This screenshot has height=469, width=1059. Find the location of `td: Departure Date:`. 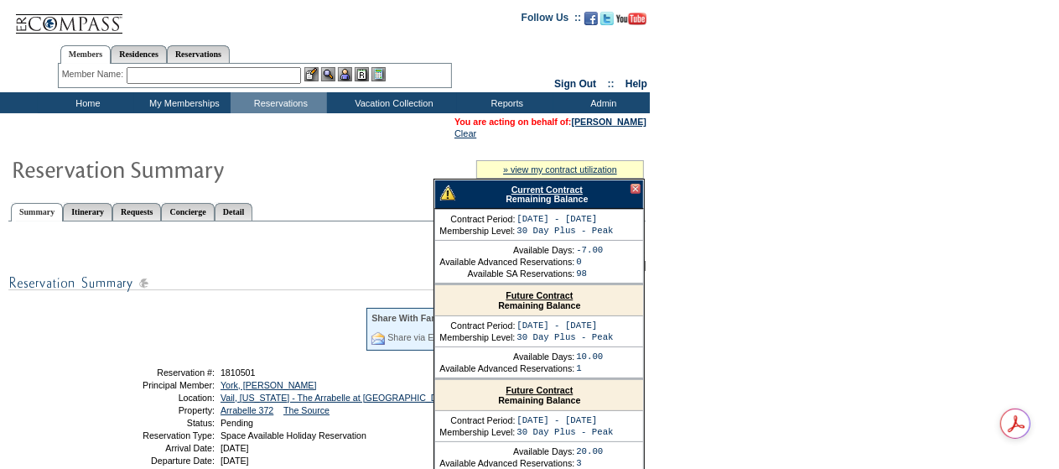

td: Departure Date: is located at coordinates (154, 460).